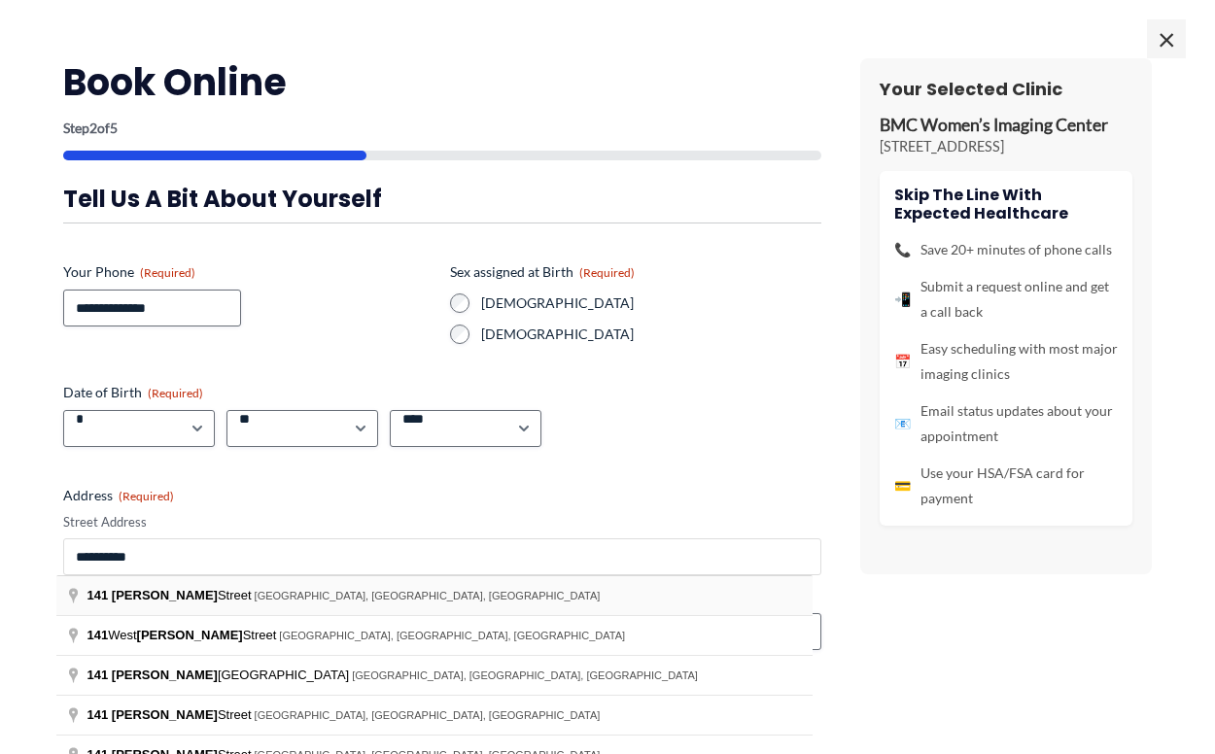 The image size is (1215, 754). I want to click on span: West Street, so click(184, 635).